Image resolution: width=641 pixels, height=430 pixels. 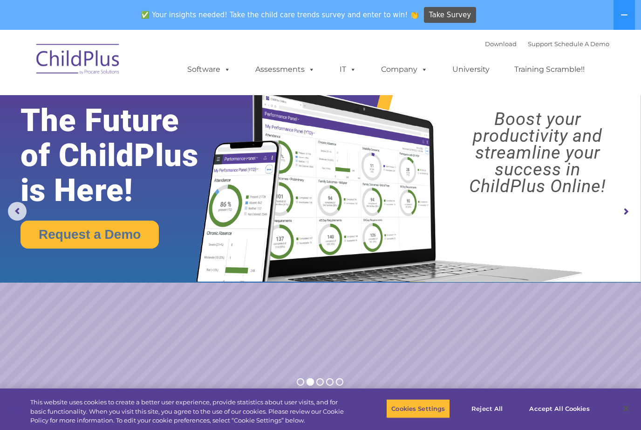 What do you see at coordinates (405, 69) in the screenshot?
I see `a: Company` at bounding box center [405, 69].